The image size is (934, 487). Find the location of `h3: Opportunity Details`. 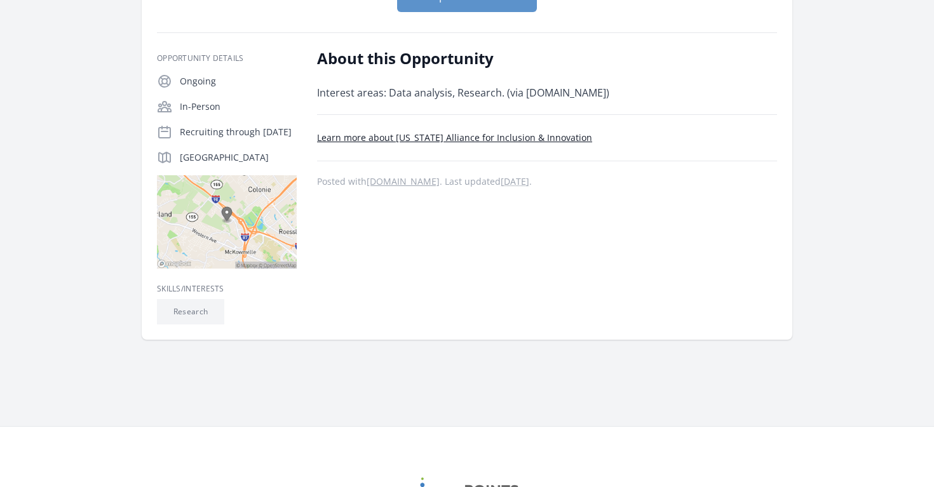

h3: Opportunity Details is located at coordinates (227, 58).